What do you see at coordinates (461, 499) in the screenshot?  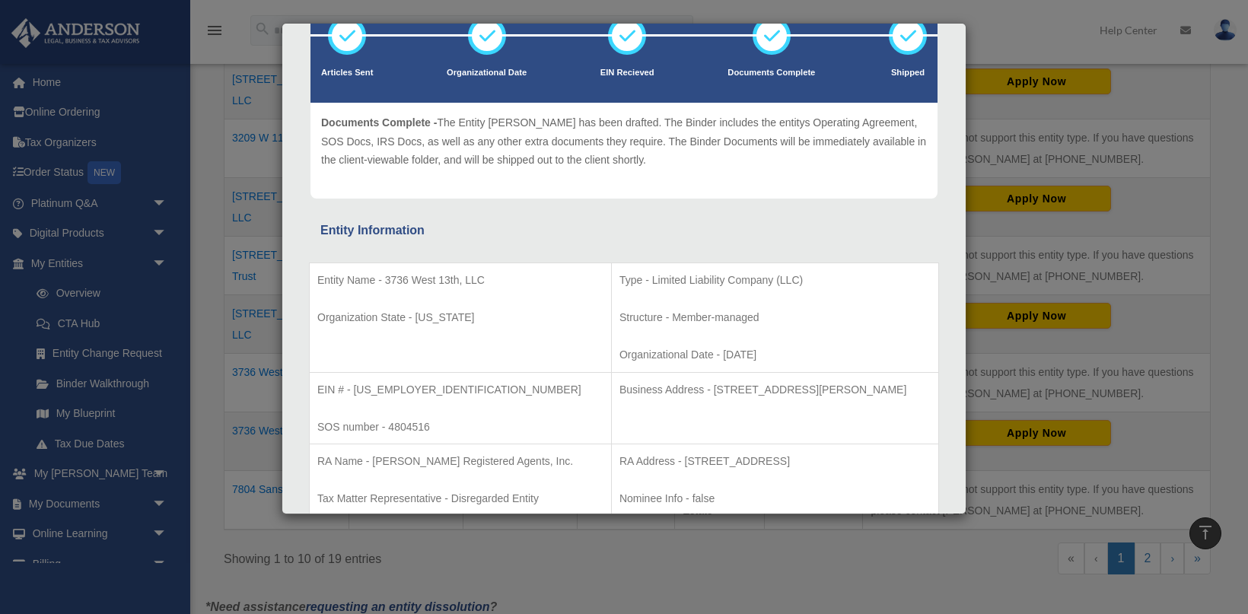 I see `p: Tax Matter Representative - Disregarded Entity` at bounding box center [461, 499].